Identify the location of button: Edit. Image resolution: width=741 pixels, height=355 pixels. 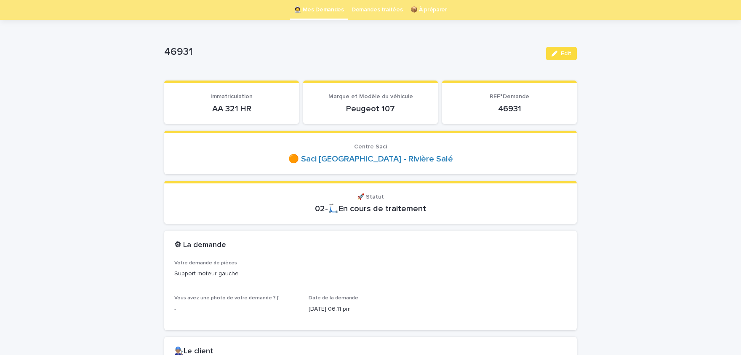
(562, 53).